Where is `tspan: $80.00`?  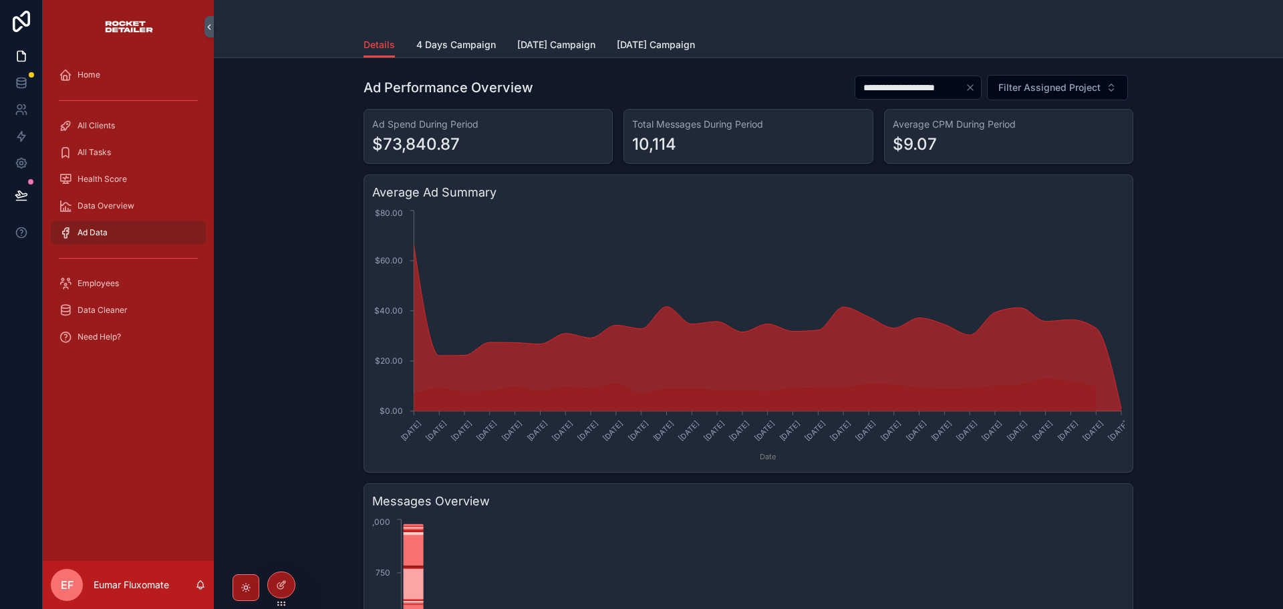 tspan: $80.00 is located at coordinates (389, 212).